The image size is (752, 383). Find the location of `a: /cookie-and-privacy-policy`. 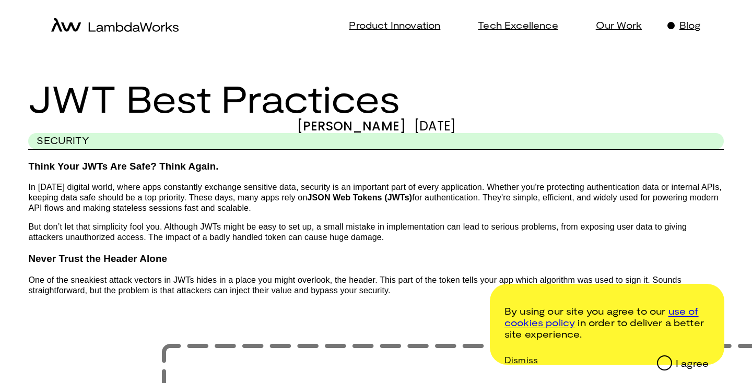

a: /cookie-and-privacy-policy is located at coordinates (601, 317).